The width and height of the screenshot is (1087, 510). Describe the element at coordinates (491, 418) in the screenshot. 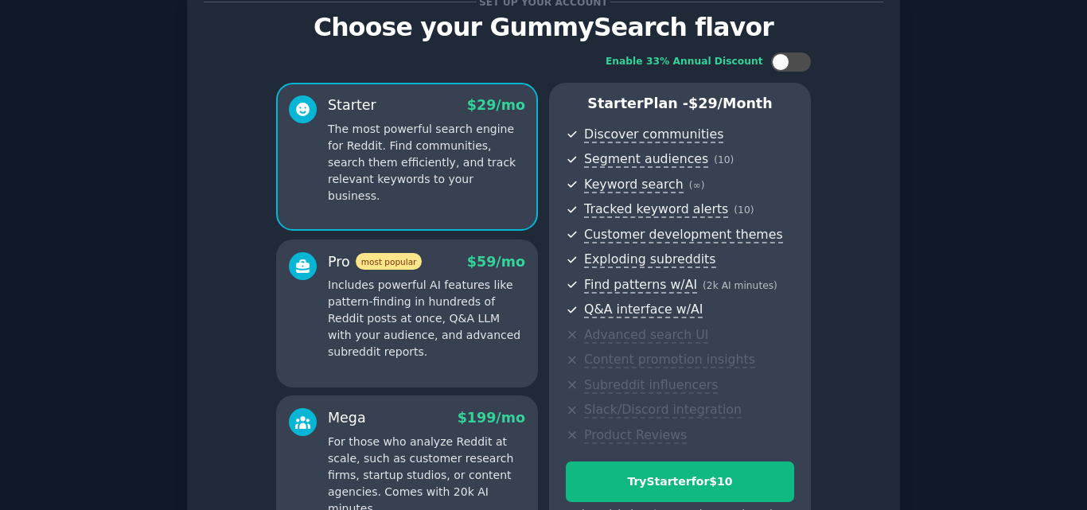

I see `span: $ 199 /mo` at that location.